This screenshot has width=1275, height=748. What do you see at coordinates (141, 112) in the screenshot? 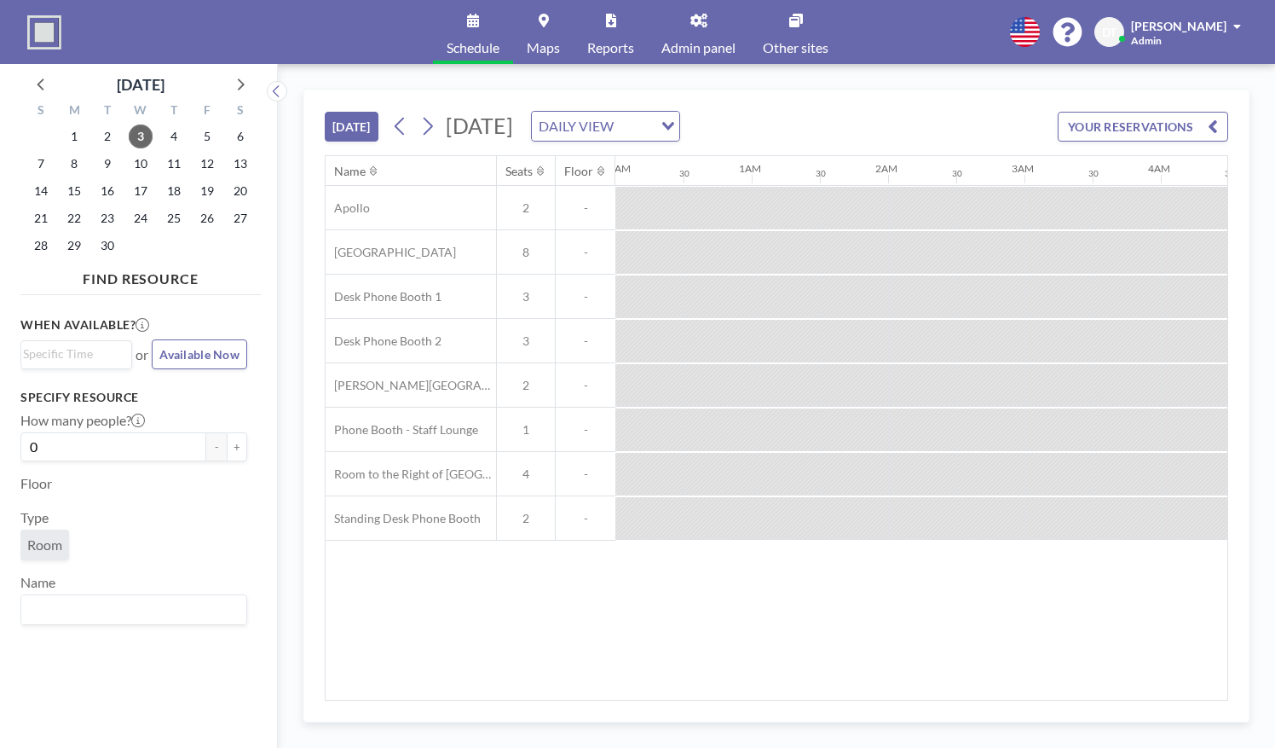
I see `div: W` at bounding box center [141, 112].